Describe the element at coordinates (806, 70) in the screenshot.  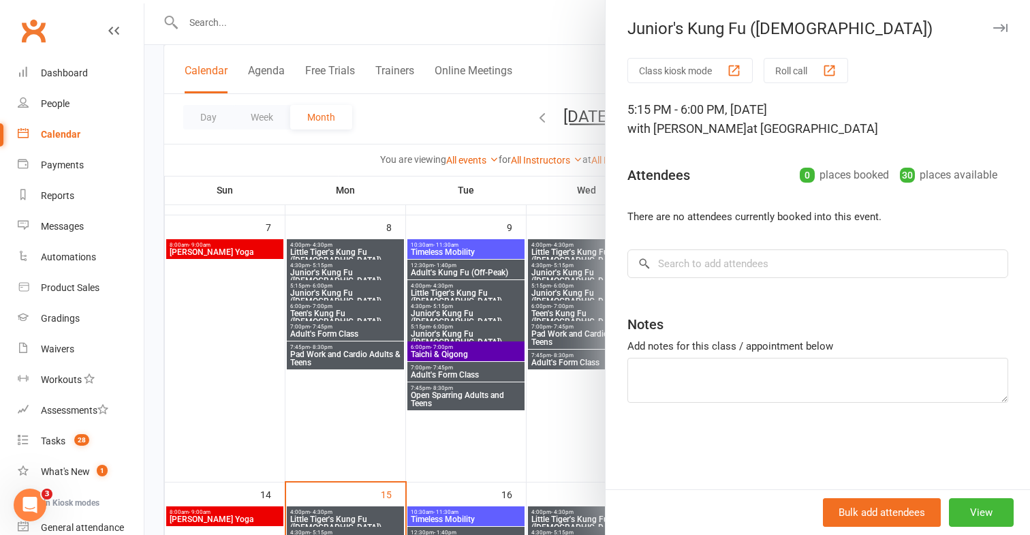
I see `button: Roll call` at that location.